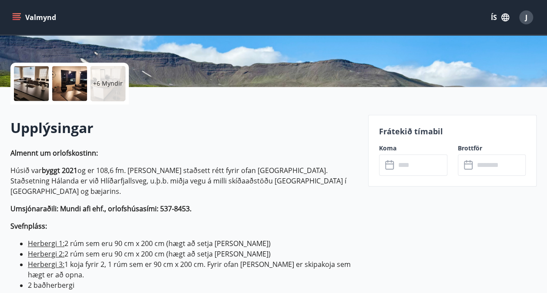 Image resolution: width=547 pixels, height=293 pixels. I want to click on p: +6 Myndir, so click(108, 84).